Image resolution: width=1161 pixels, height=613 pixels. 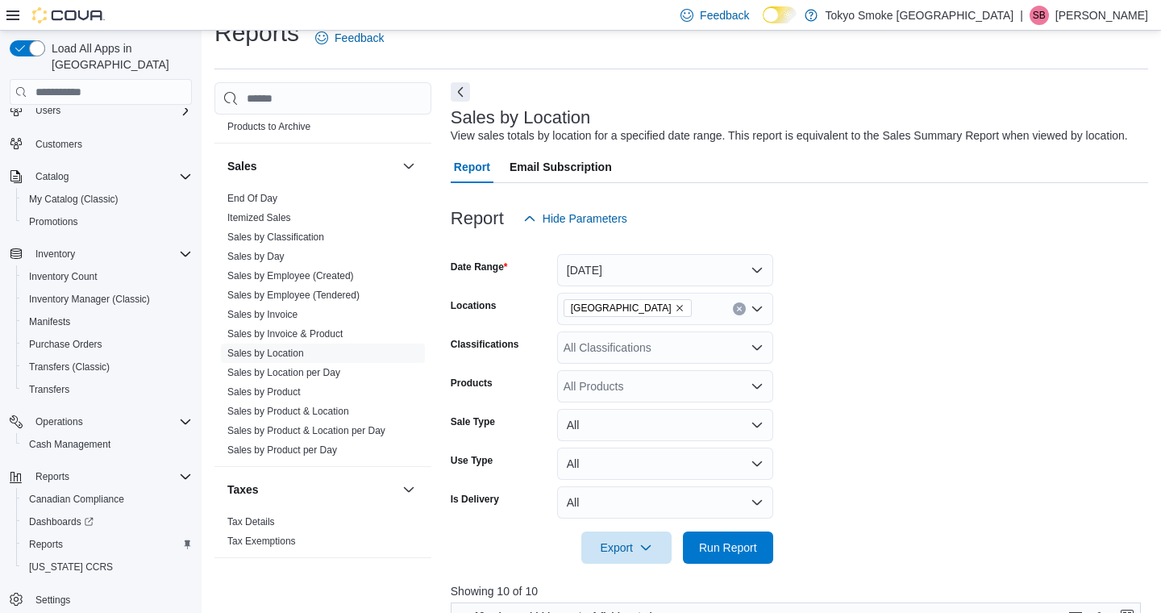 I want to click on span: Sales by Day, so click(x=256, y=256).